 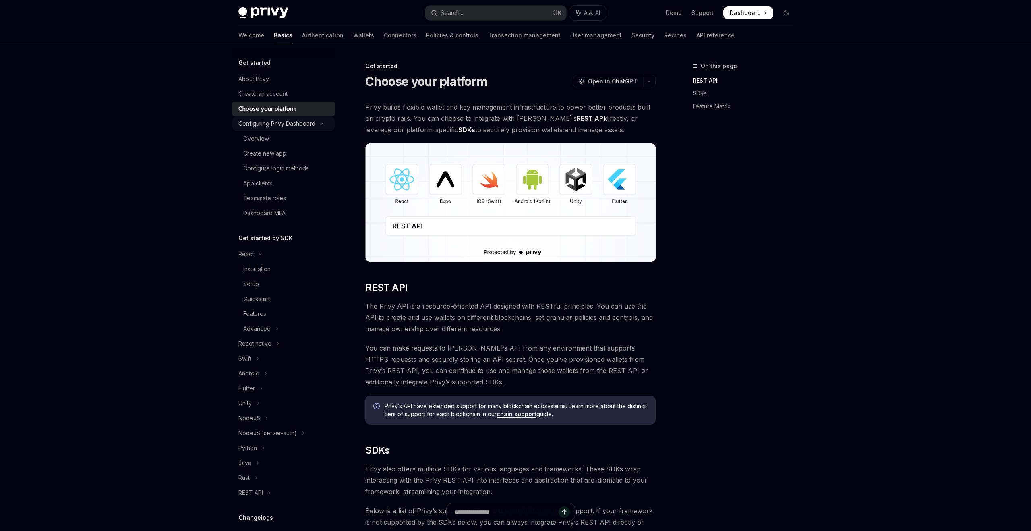 What do you see at coordinates (244, 478) in the screenshot?
I see `div: Rust` at bounding box center [244, 478].